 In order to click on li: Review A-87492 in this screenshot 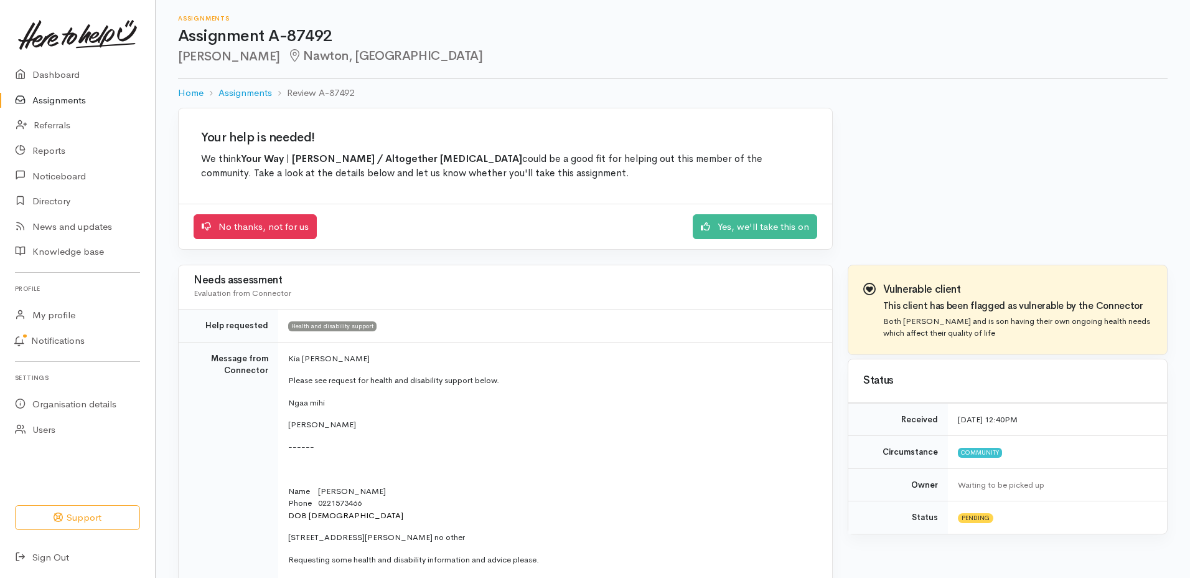, I will do `click(313, 93)`.